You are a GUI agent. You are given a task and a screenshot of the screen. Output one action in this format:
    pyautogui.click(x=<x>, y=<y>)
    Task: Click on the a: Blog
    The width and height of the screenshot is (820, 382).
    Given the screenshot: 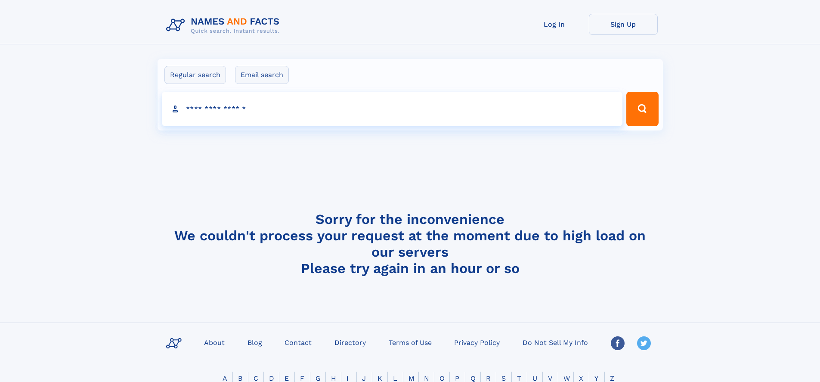 What is the action you would take?
    pyautogui.click(x=255, y=342)
    